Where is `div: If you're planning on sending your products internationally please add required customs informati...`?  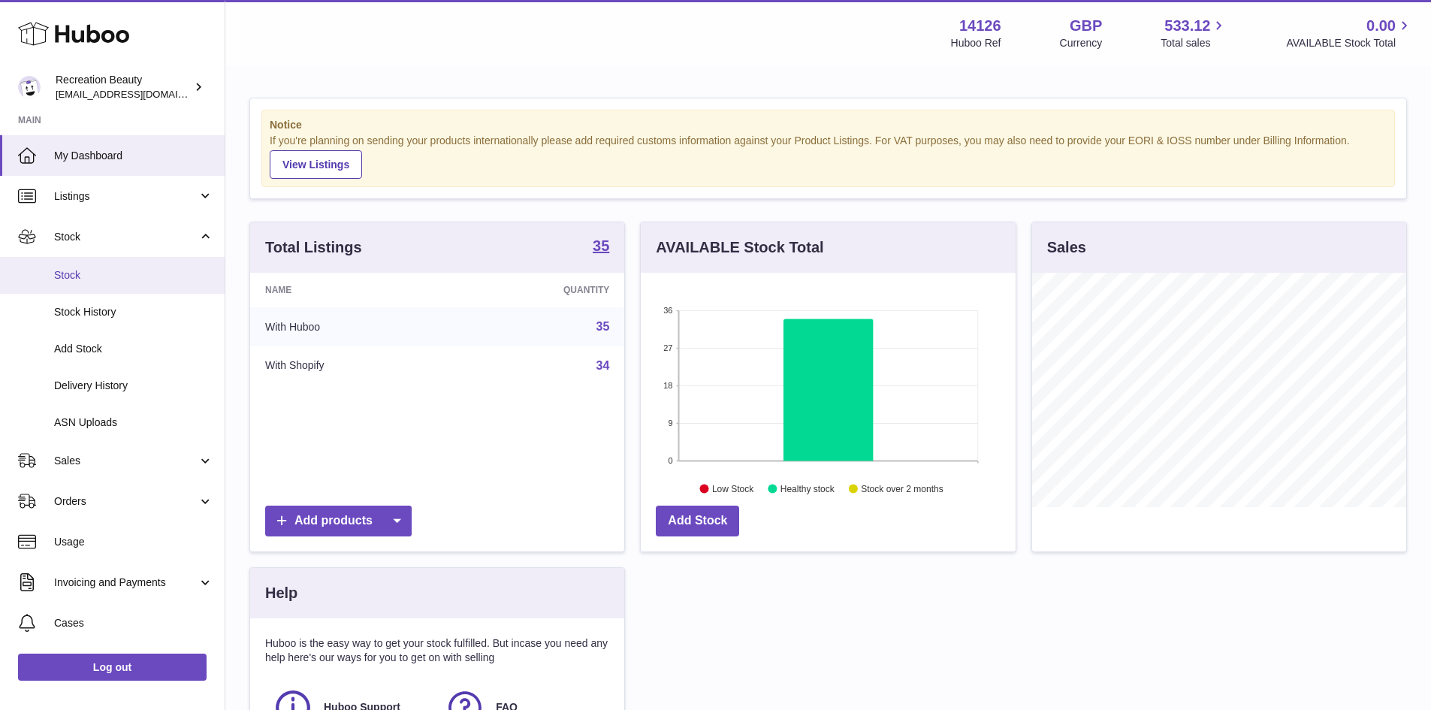
div: If you're planning on sending your products internationally please add required customs informati... is located at coordinates (828, 156).